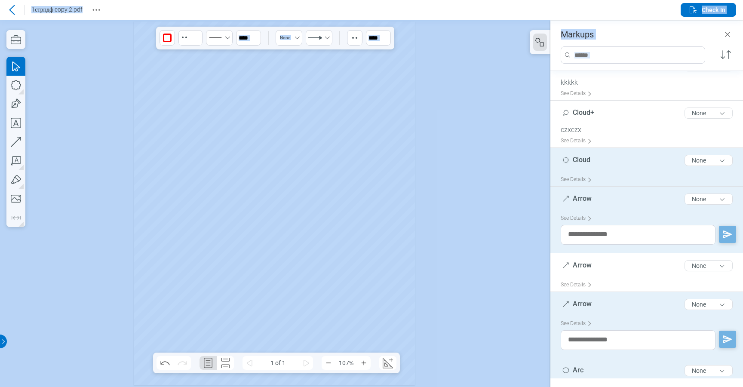 The height and width of the screenshot is (387, 743). I want to click on button: Revision History, so click(96, 10).